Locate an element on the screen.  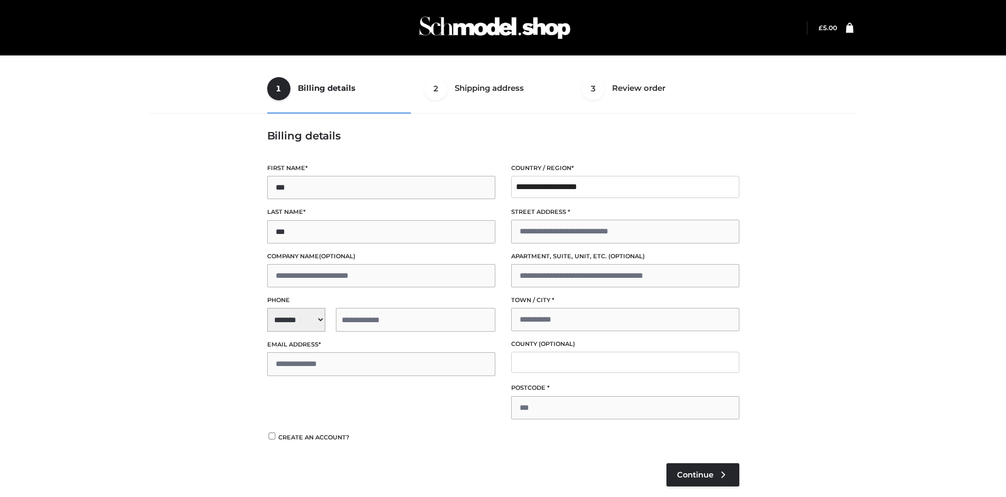
span: Continue is located at coordinates (695, 475).